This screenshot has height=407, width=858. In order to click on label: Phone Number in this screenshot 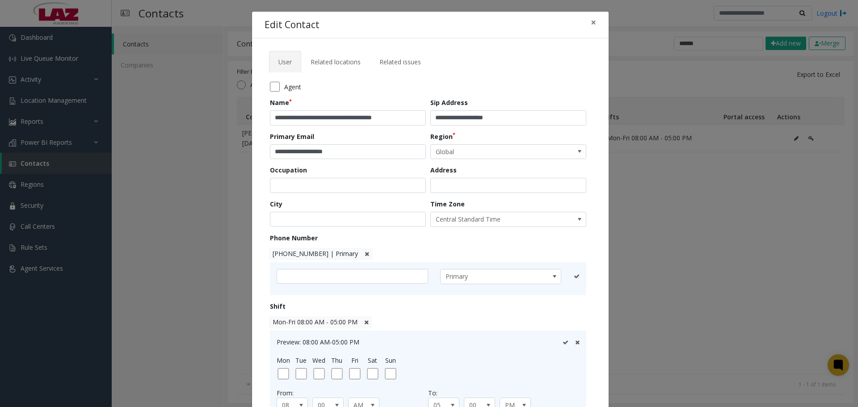, I will do `click(293, 238)`.